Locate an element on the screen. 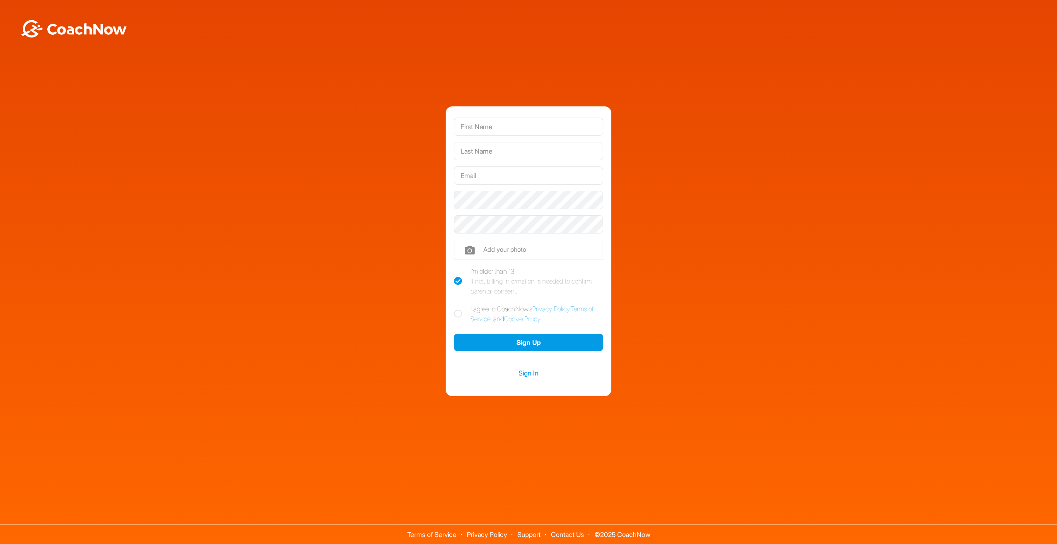  input: Email is located at coordinates (529, 176).